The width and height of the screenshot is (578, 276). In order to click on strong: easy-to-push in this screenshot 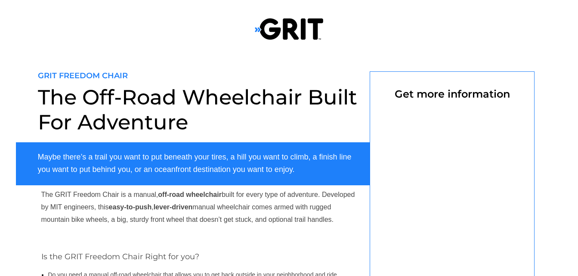, I will do `click(130, 207)`.